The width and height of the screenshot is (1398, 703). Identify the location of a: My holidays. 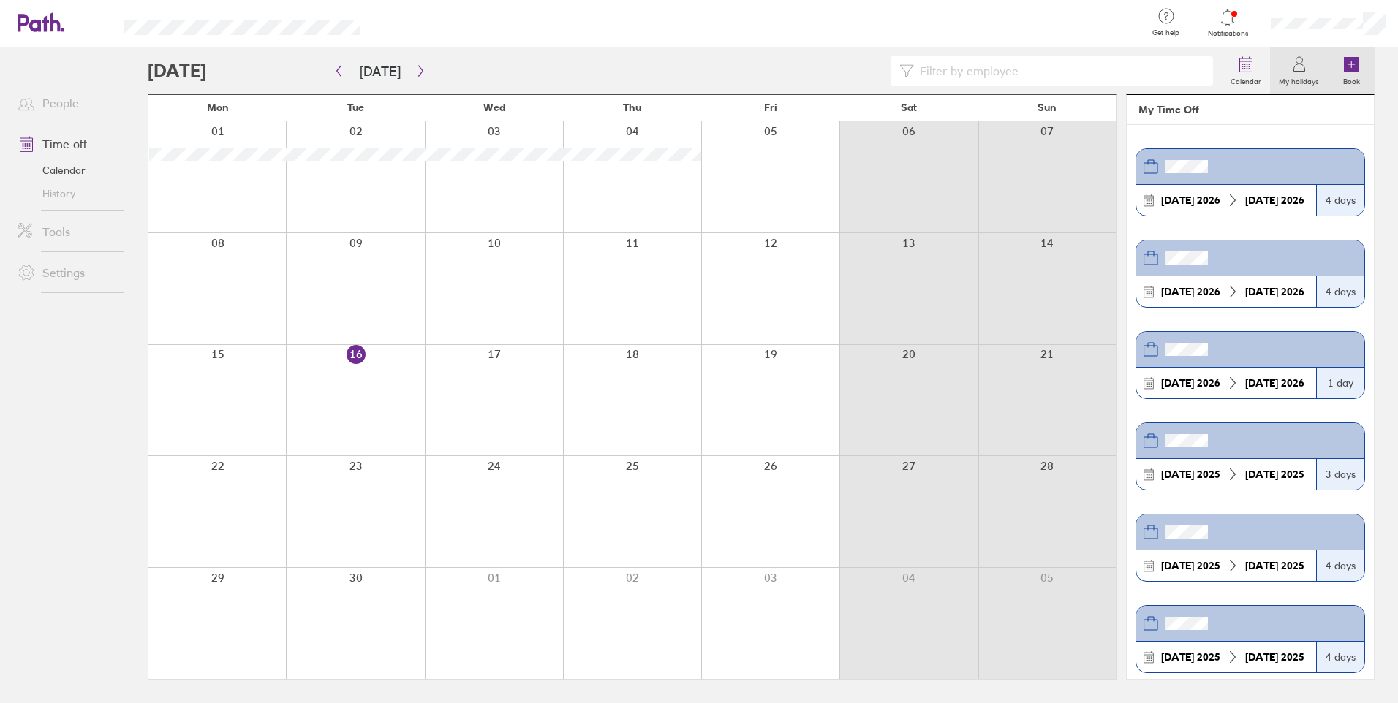
(1299, 71).